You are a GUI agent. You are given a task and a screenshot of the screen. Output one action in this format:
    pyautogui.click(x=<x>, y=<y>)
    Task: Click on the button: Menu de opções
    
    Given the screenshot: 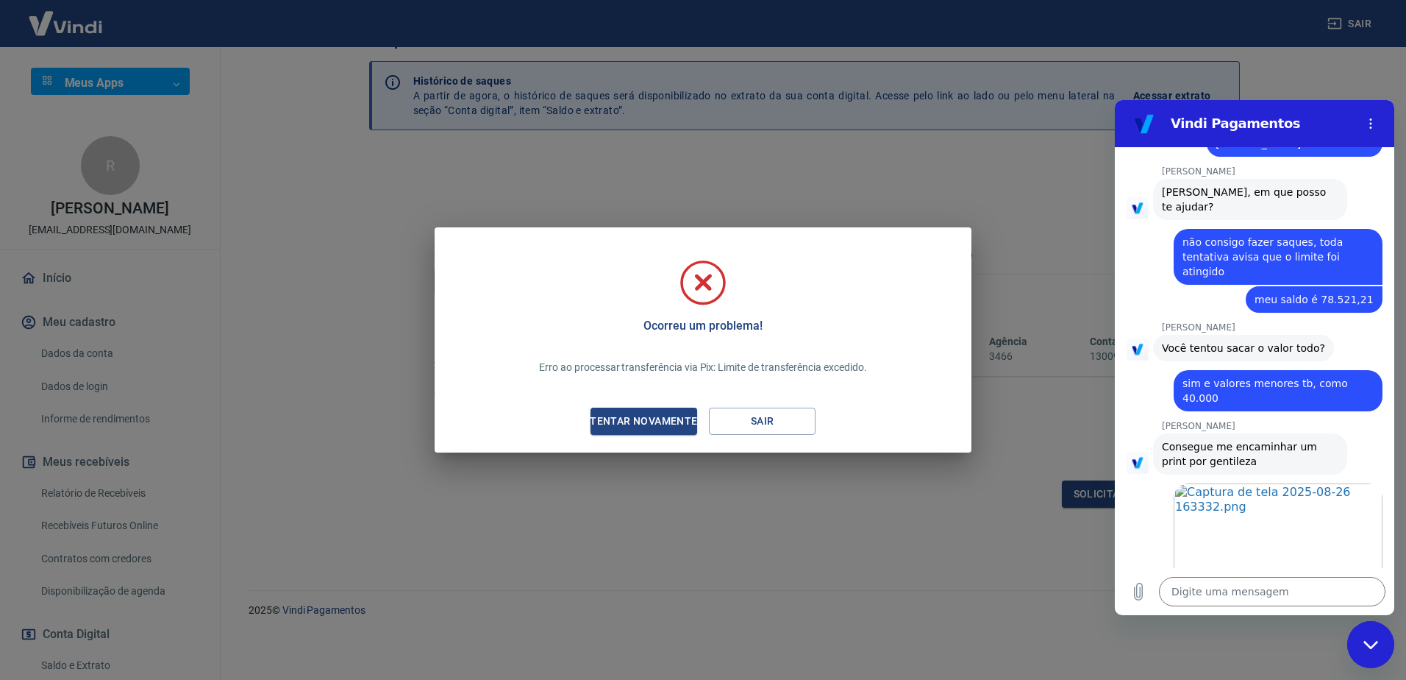 What is the action you would take?
    pyautogui.click(x=256, y=24)
    